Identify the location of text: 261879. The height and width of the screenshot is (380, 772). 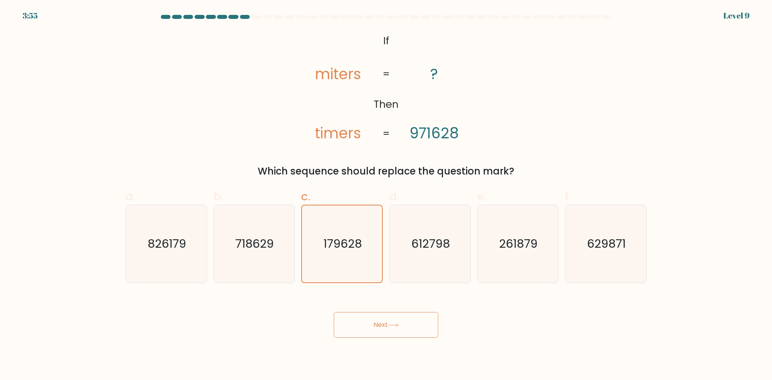
(519, 244).